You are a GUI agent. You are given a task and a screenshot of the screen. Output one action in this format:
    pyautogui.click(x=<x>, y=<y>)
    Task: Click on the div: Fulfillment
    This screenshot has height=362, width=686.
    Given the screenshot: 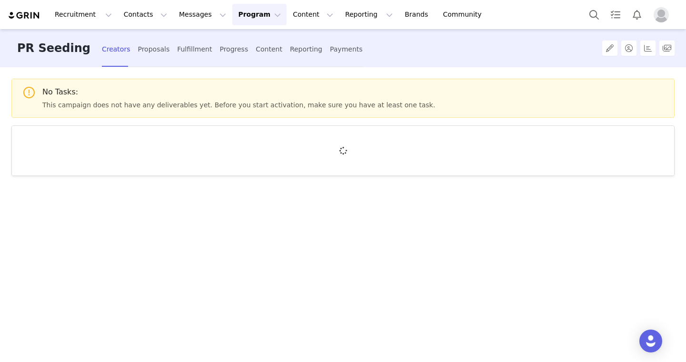 What is the action you would take?
    pyautogui.click(x=194, y=49)
    